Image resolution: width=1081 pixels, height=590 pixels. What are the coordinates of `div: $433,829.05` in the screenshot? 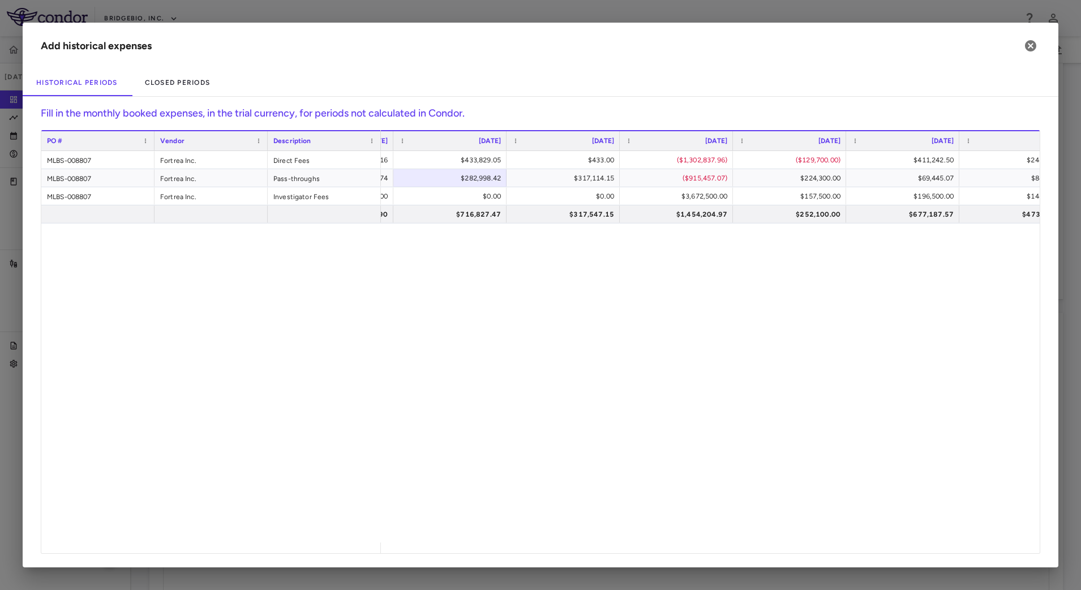 It's located at (452, 160).